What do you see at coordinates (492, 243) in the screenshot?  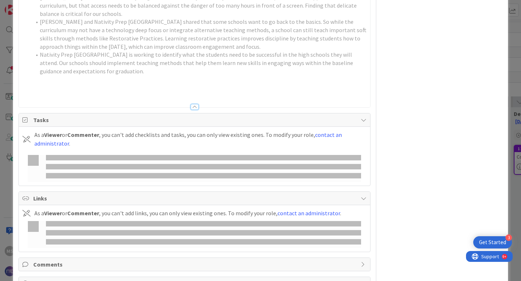 I see `div: Get Started` at bounding box center [492, 243].